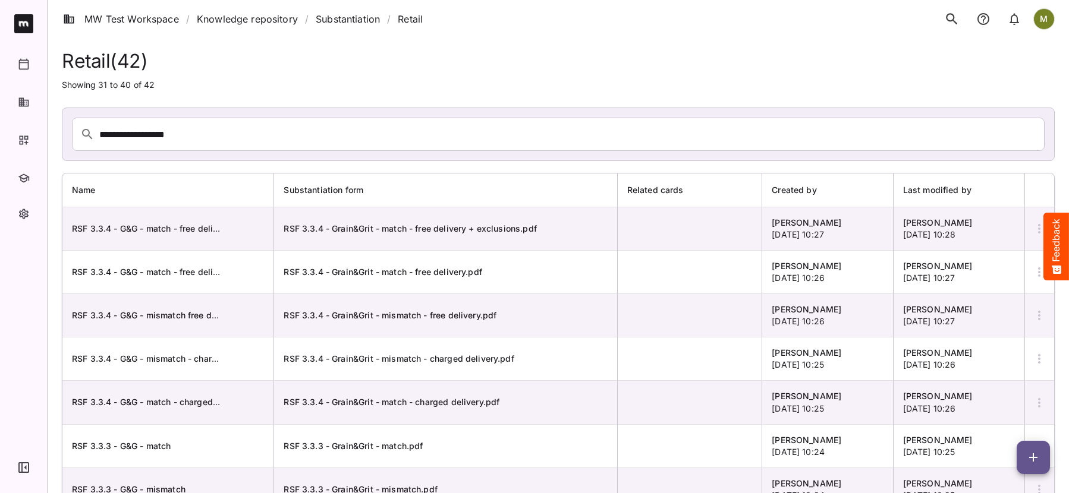 The width and height of the screenshot is (1069, 493). Describe the element at coordinates (951, 19) in the screenshot. I see `button: search` at that location.